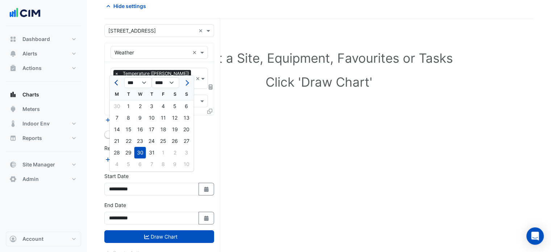 The image size is (551, 252). What do you see at coordinates (187, 141) in the screenshot?
I see `div: 27` at bounding box center [187, 141].